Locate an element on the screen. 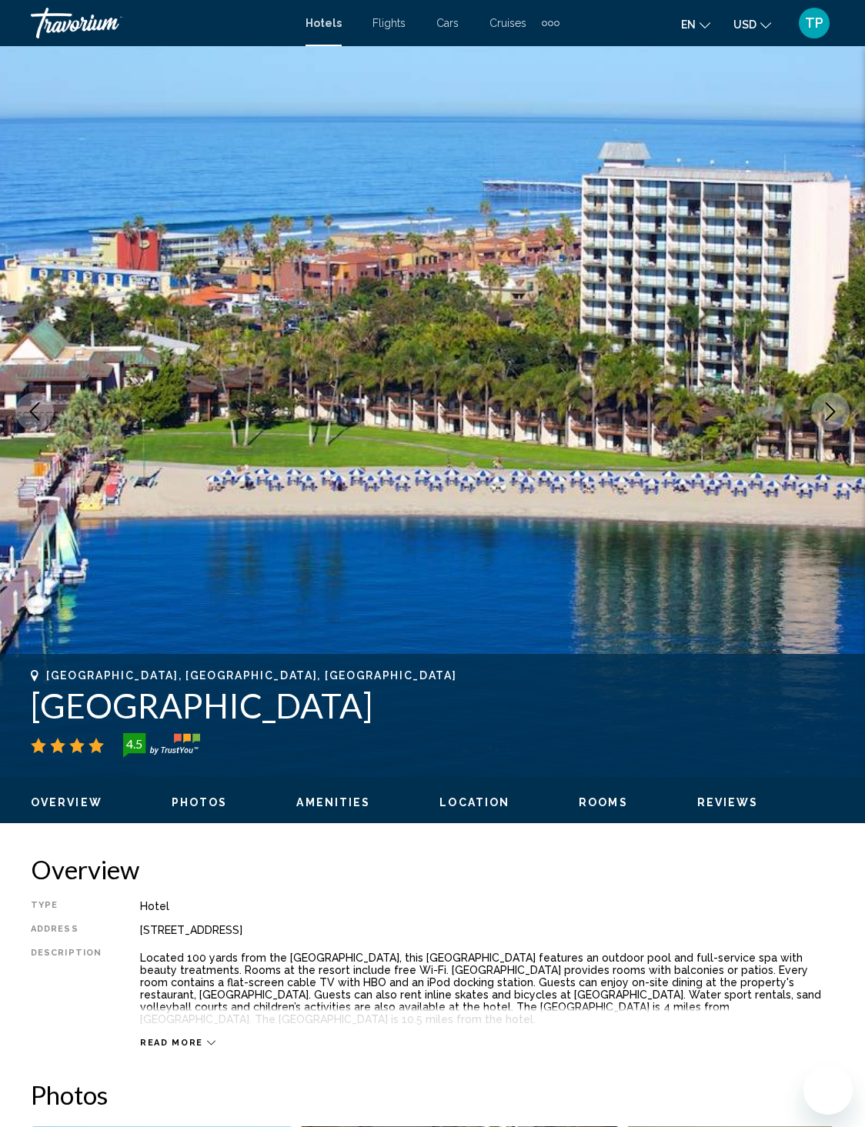 This screenshot has height=1127, width=865. span: Location is located at coordinates (474, 802).